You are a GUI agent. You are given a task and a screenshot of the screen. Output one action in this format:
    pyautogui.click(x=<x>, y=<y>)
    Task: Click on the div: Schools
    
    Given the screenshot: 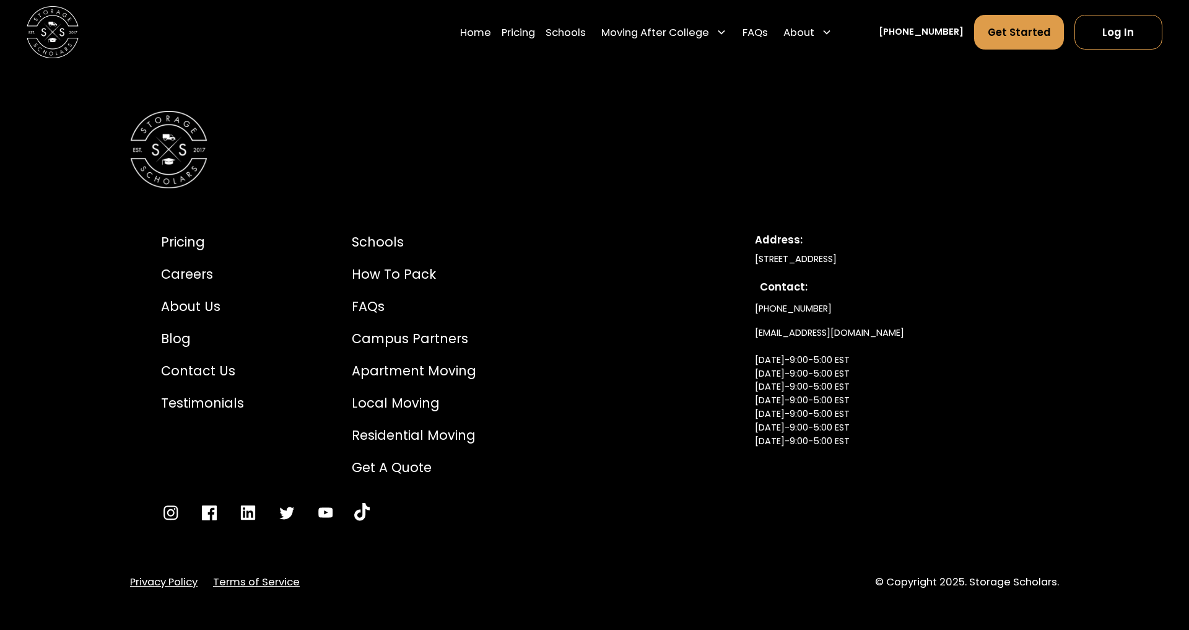 What is the action you would take?
    pyautogui.click(x=414, y=241)
    